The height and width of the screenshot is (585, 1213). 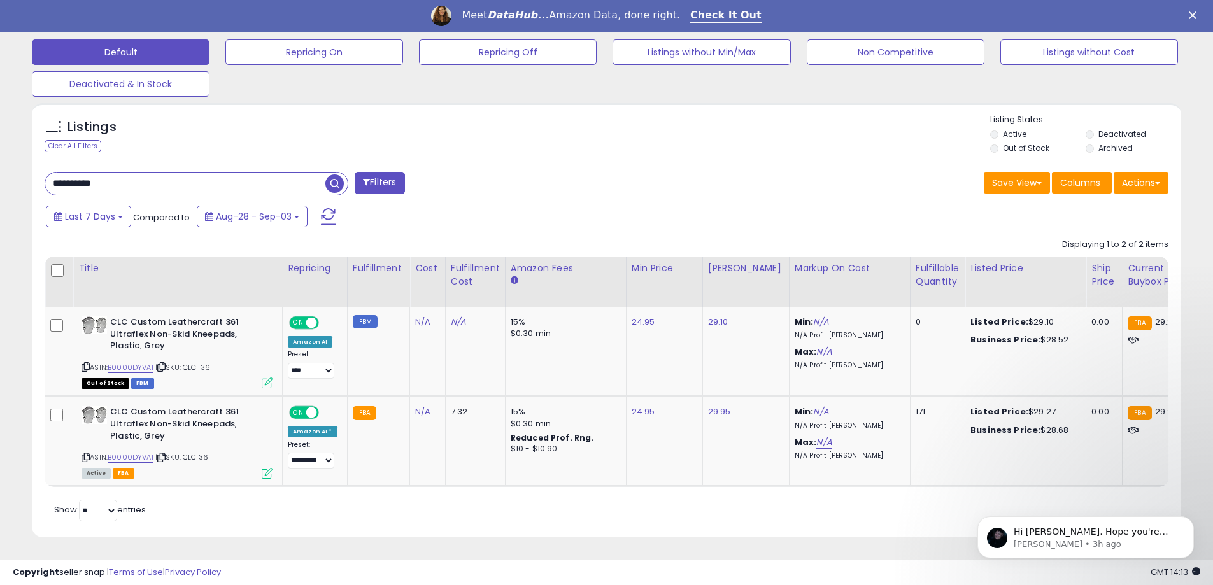 I want to click on div: Repricing, so click(x=315, y=268).